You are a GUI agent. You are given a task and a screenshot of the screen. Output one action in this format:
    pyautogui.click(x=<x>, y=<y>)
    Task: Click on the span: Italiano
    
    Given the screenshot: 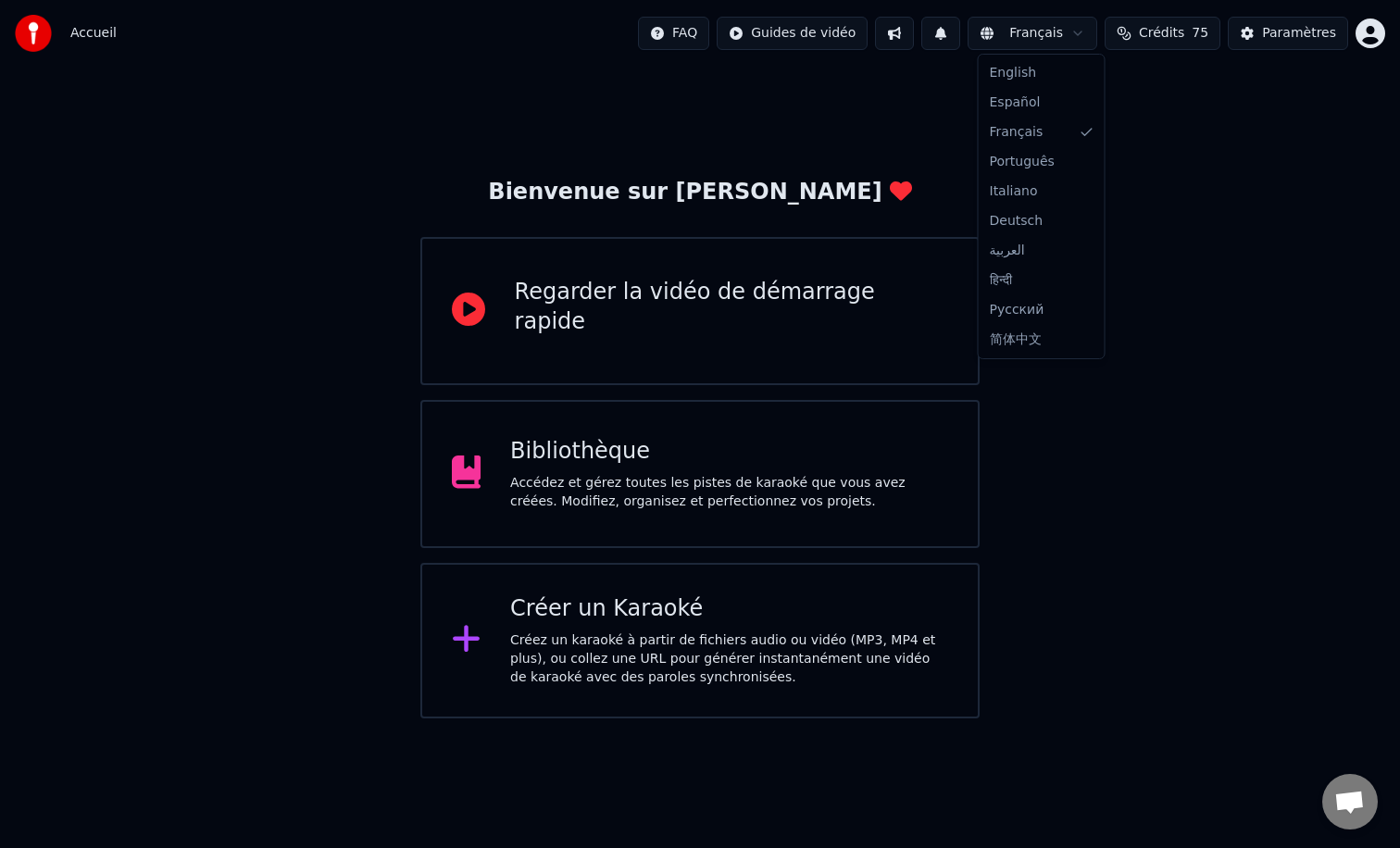 What is the action you would take?
    pyautogui.click(x=1014, y=192)
    